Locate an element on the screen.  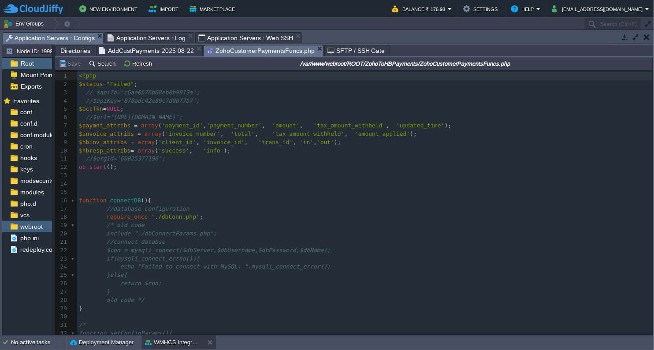
div: 4 is located at coordinates (62, 101).